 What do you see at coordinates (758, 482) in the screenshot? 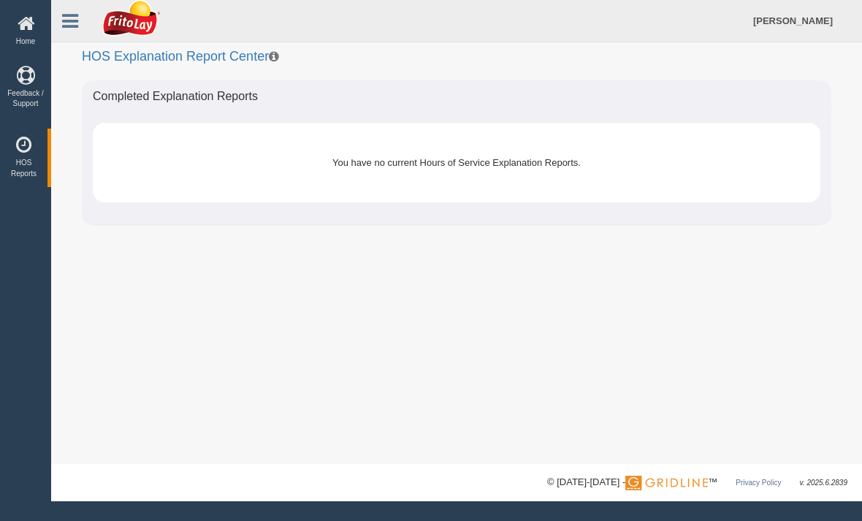
I see `a: Privacy Policy` at bounding box center [758, 482].